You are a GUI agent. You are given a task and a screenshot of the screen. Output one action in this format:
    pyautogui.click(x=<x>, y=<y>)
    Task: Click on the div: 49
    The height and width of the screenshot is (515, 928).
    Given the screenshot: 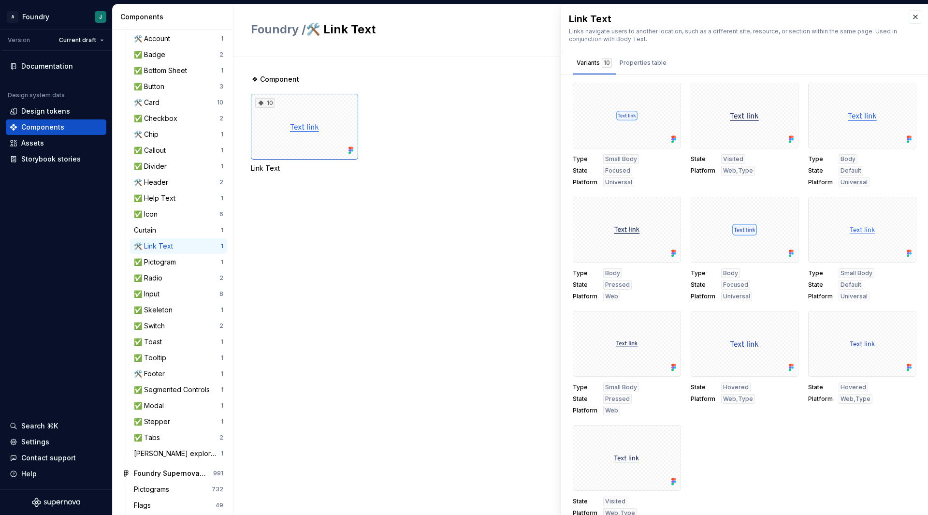 What is the action you would take?
    pyautogui.click(x=220, y=505)
    